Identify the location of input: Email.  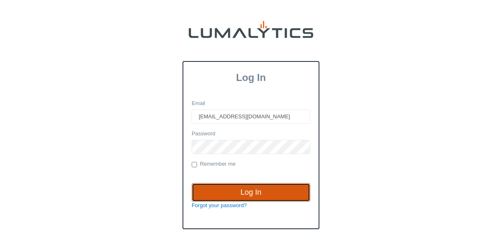
(251, 117).